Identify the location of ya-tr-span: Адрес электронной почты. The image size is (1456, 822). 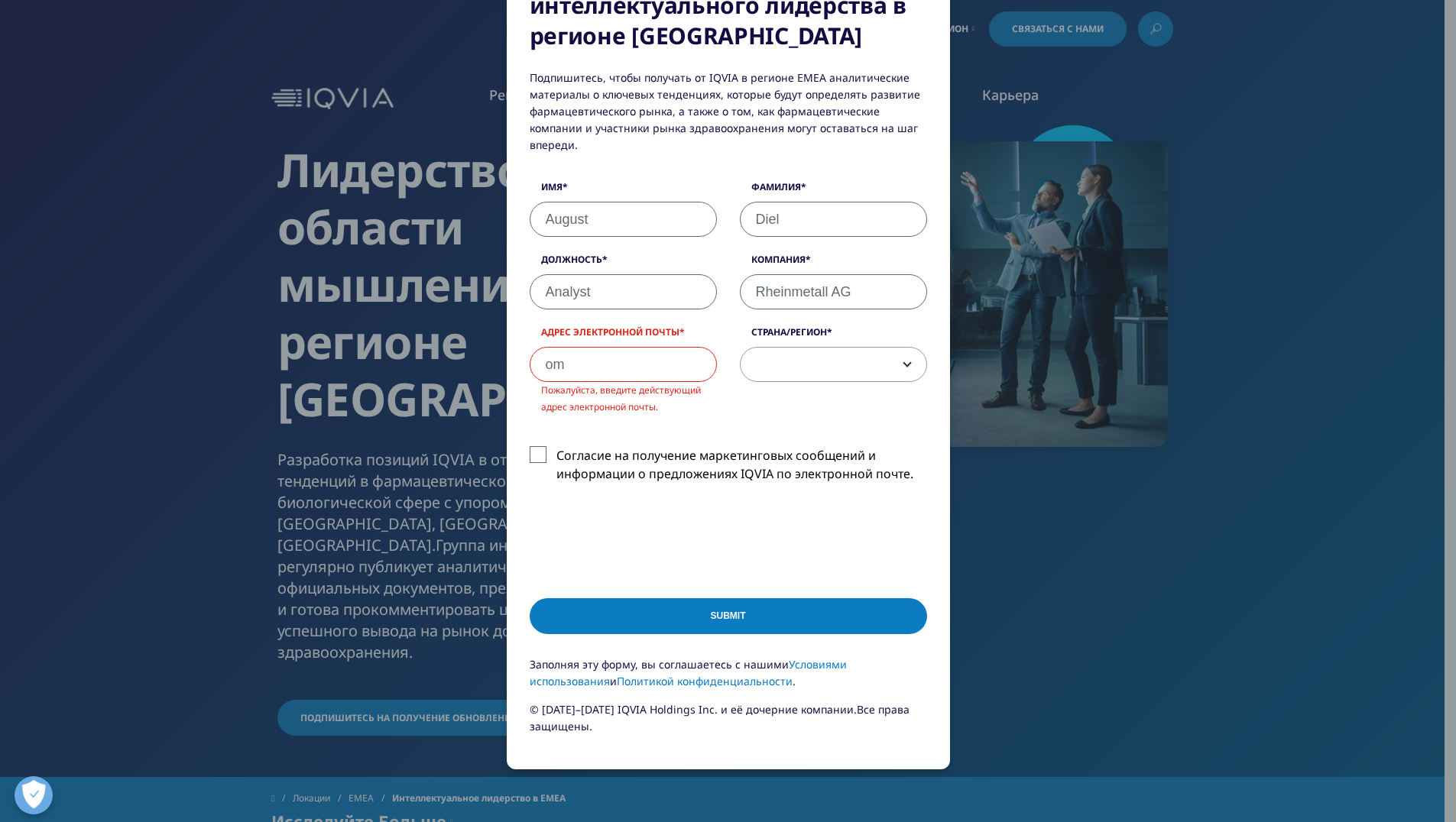
(610, 332).